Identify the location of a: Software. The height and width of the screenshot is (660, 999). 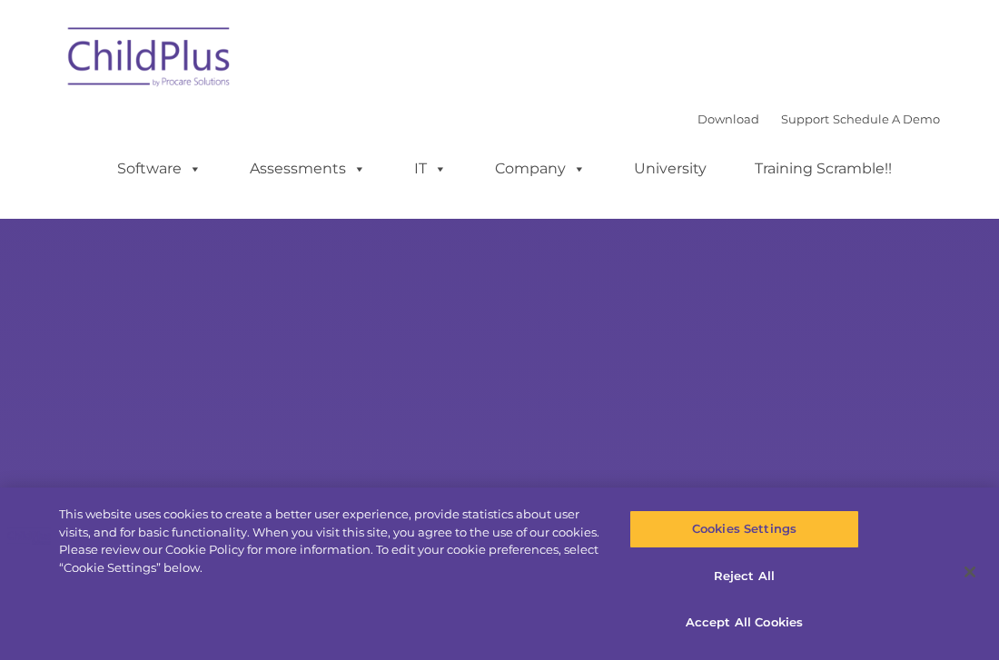
(159, 169).